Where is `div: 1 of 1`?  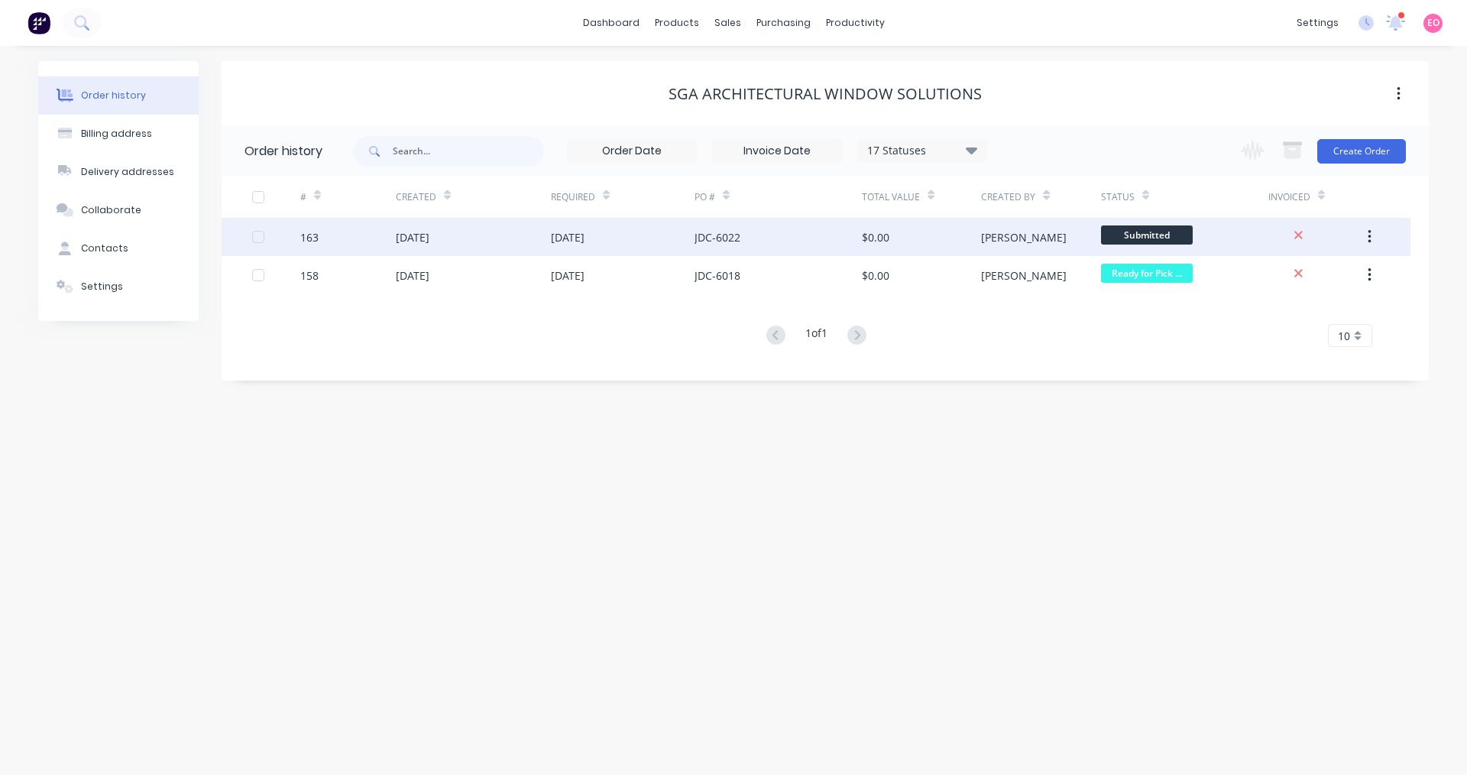 div: 1 of 1 is located at coordinates (816, 335).